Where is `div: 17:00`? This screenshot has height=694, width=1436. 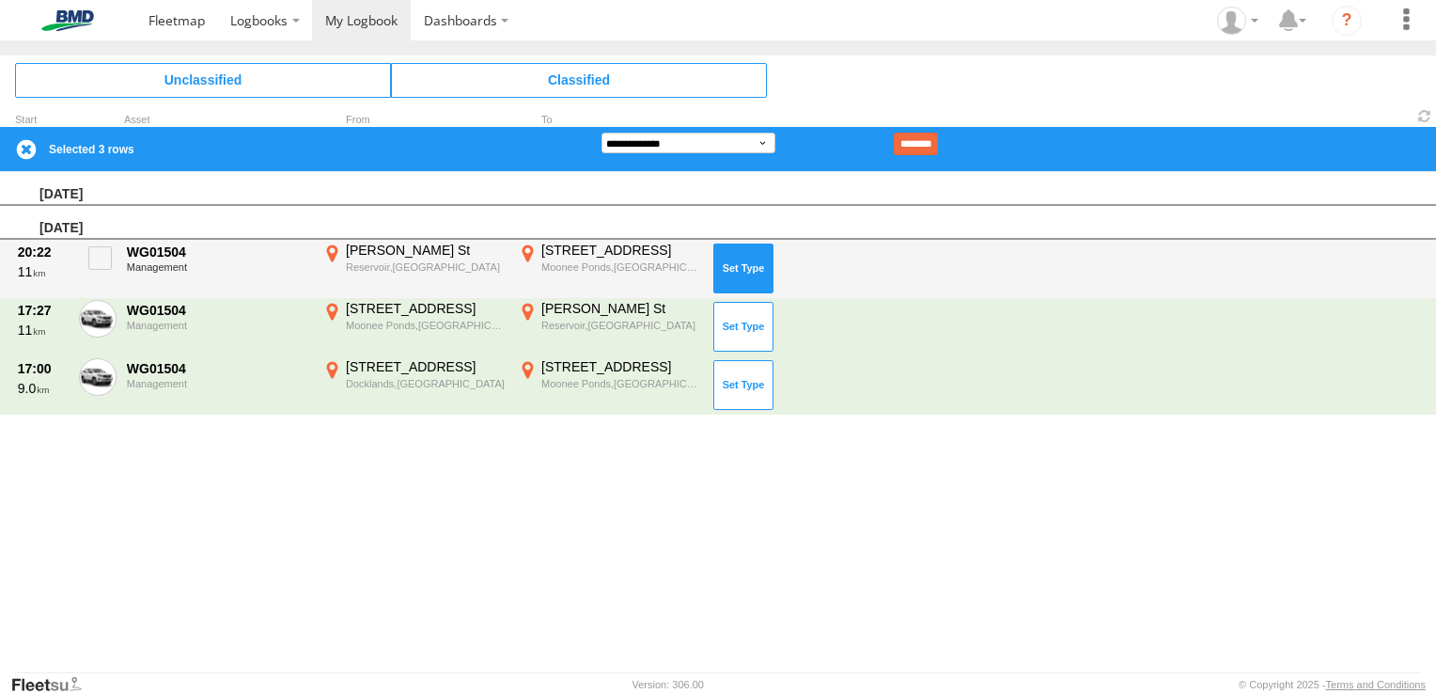
div: 17:00 is located at coordinates (43, 369).